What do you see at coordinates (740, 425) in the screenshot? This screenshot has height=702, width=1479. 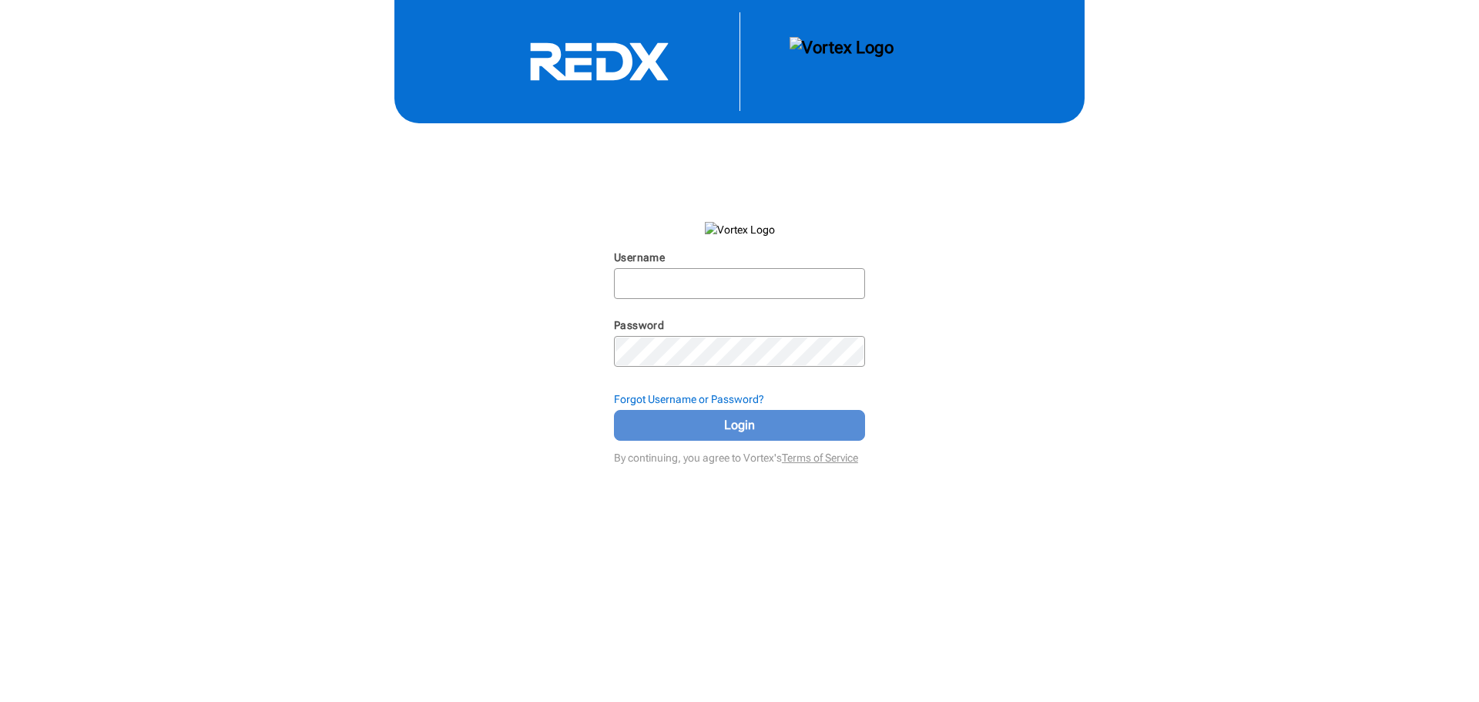 I see `button: Login` at bounding box center [740, 425].